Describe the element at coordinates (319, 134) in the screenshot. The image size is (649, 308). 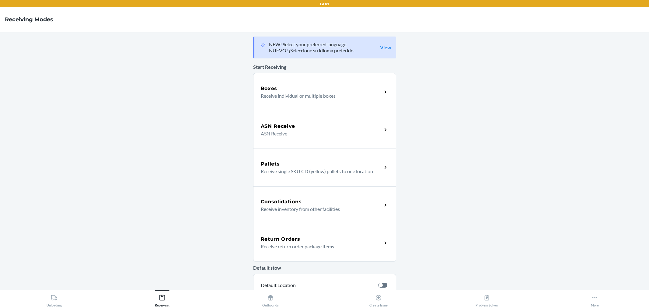
I see `p: ASN Receive` at that location.